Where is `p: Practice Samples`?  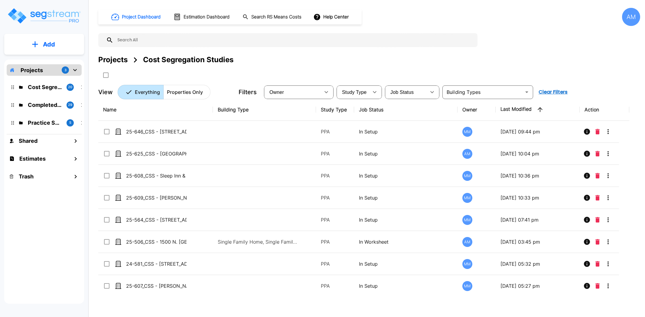
p: Practice Samples is located at coordinates (45, 123).